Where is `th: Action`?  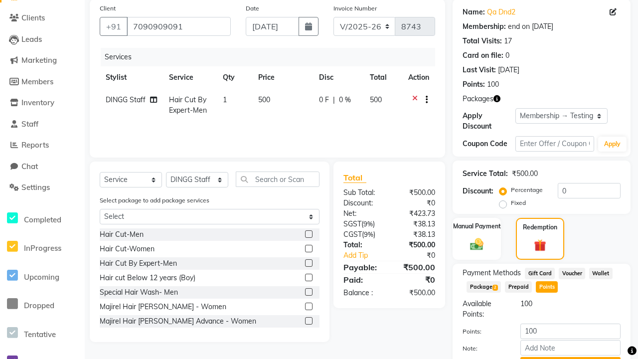
th: Action is located at coordinates (419, 77).